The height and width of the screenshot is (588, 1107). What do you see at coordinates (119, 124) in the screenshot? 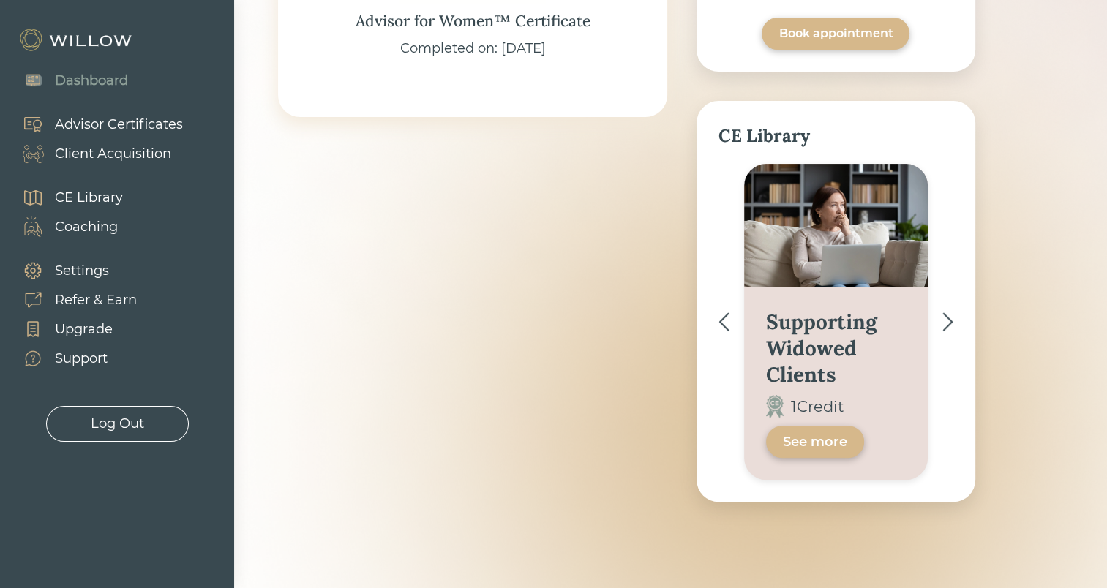
I see `div: Advisor Certificates` at bounding box center [119, 124].